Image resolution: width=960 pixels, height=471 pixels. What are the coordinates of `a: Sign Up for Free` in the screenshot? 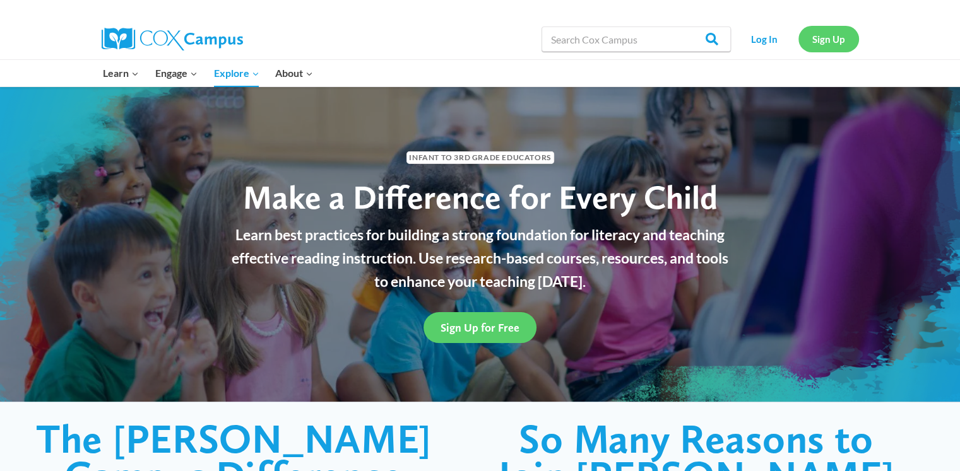 It's located at (480, 327).